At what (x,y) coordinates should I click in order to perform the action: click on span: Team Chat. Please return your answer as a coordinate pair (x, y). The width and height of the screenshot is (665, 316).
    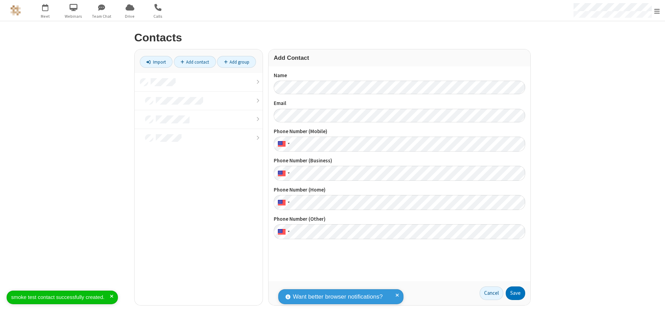
    Looking at the image, I should click on (102, 16).